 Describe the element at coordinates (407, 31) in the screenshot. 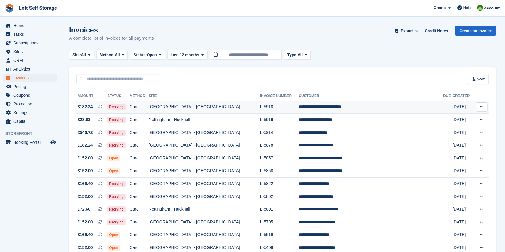

I see `button: Export` at that location.